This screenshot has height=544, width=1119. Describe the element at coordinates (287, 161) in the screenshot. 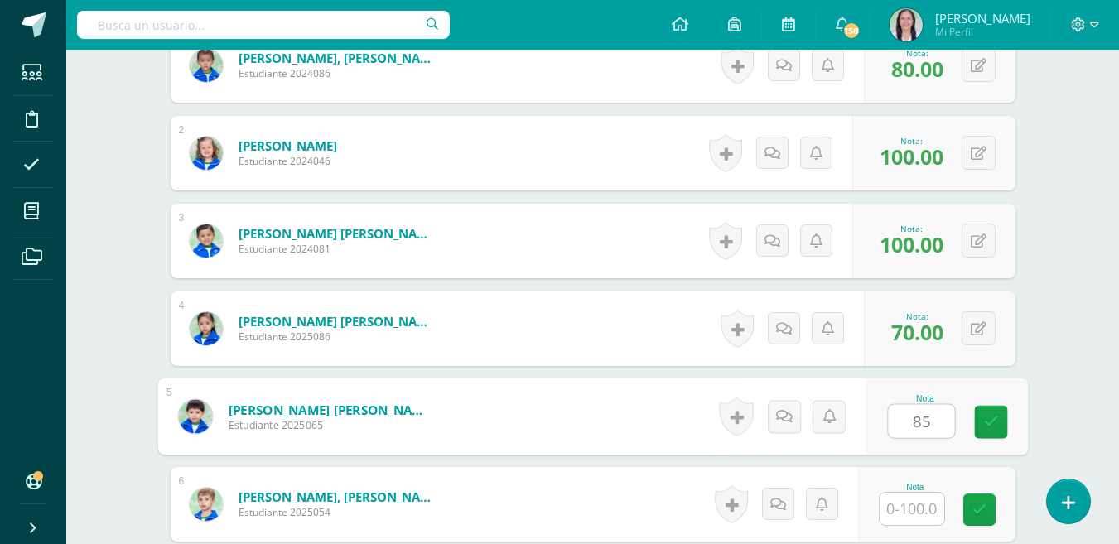

I see `span: Estudiante 2024046` at that location.